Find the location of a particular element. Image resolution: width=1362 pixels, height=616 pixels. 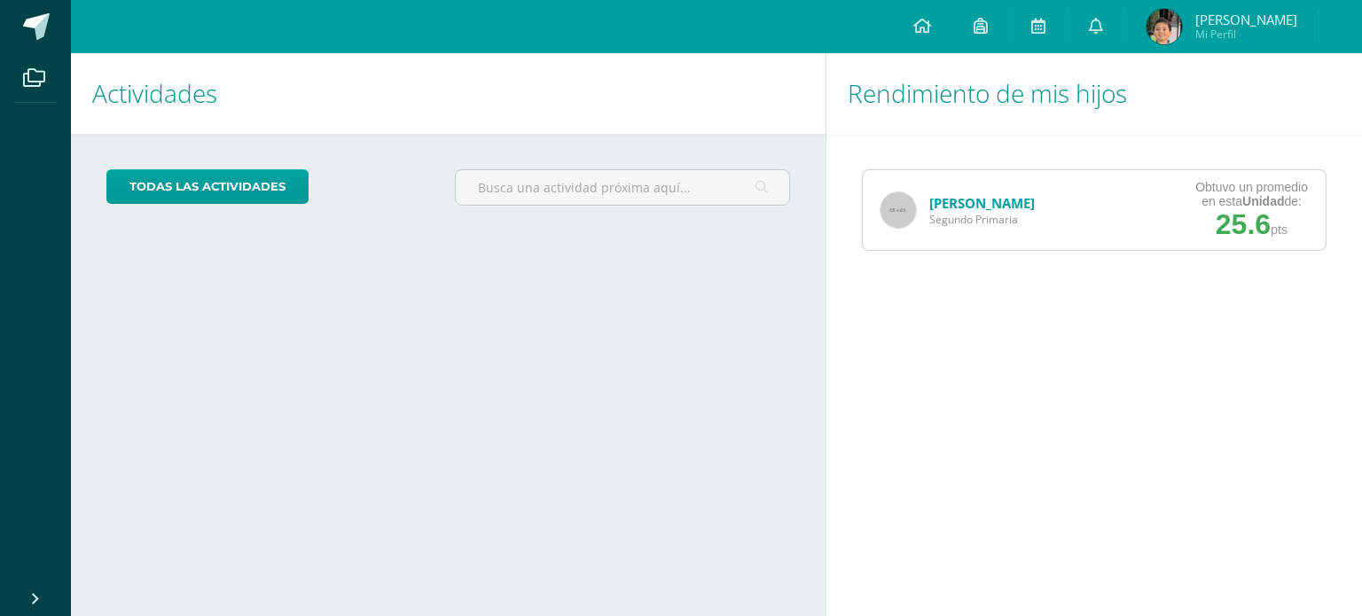

span: Segundo Primaria is located at coordinates (982, 219).